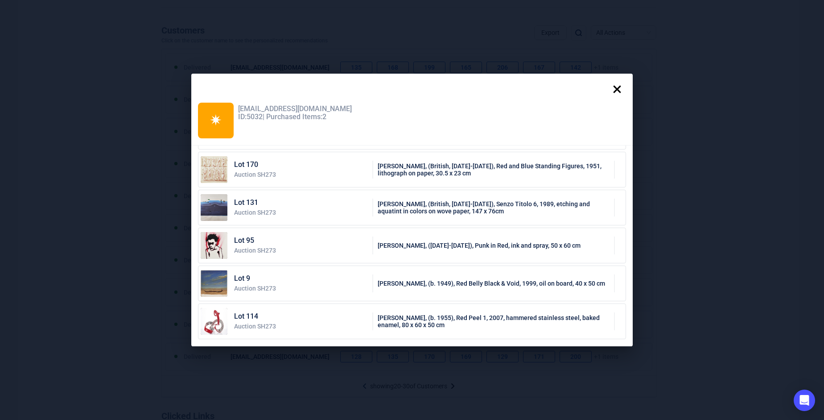  Describe the element at coordinates (301, 317) in the screenshot. I see `div: Lot 114` at that location.